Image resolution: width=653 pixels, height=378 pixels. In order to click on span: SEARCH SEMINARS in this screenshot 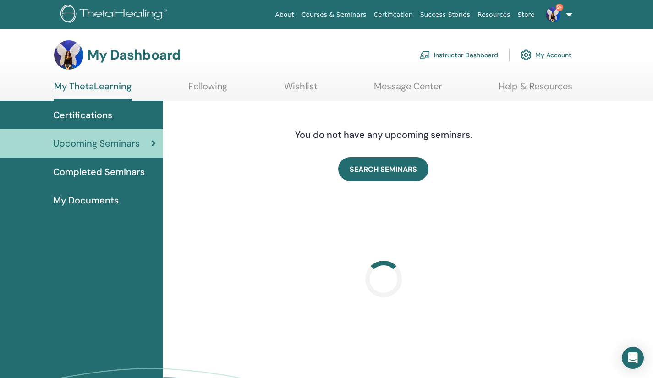, I will do `click(383, 169)`.